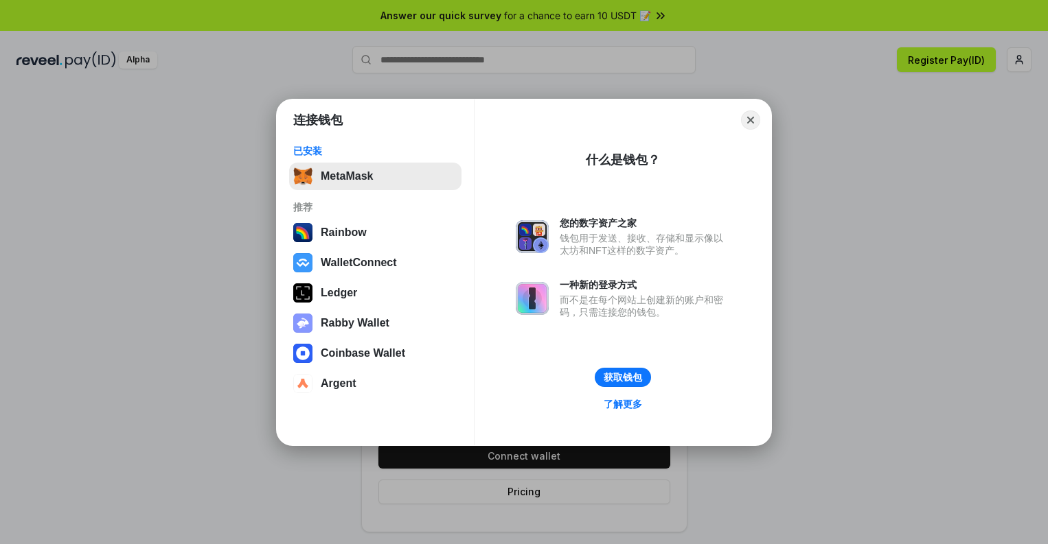 The width and height of the screenshot is (1048, 544). Describe the element at coordinates (347, 176) in the screenshot. I see `div: MetaMask` at that location.